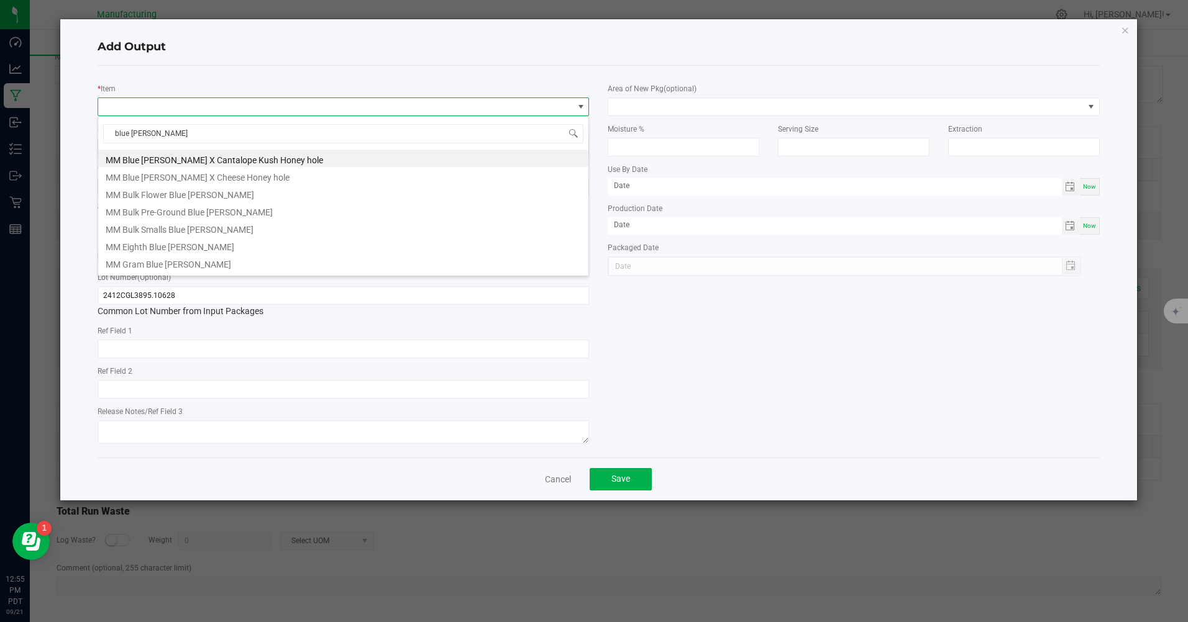 This screenshot has height=622, width=1188. What do you see at coordinates (627, 170) in the screenshot?
I see `label: Use By Date` at bounding box center [627, 170].